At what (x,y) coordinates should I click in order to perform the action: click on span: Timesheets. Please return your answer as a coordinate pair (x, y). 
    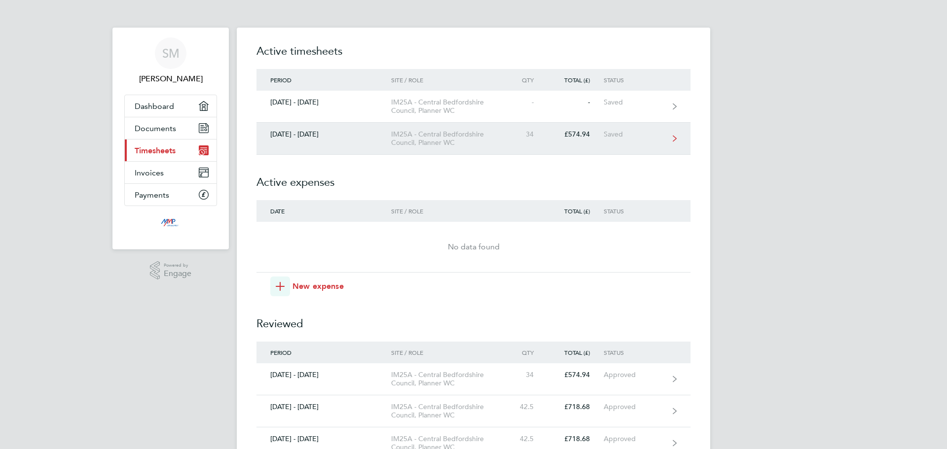
    Looking at the image, I should click on (155, 150).